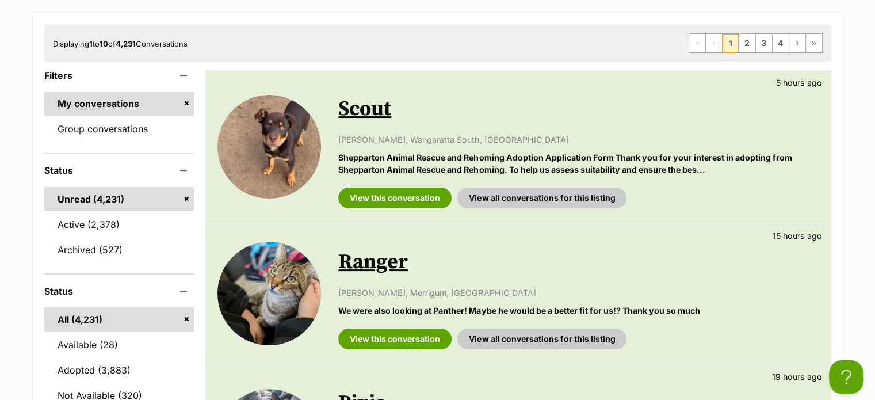 Image resolution: width=875 pixels, height=400 pixels. What do you see at coordinates (714, 43) in the screenshot?
I see `span: Previous page` at bounding box center [714, 43].